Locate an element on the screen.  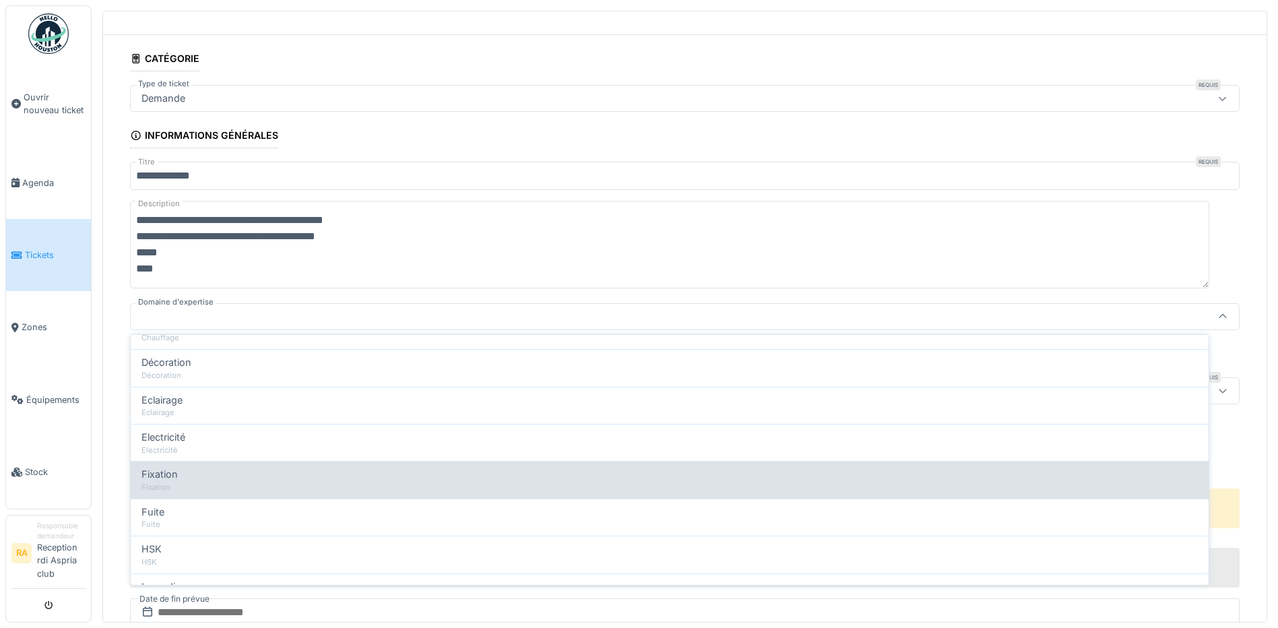
li: RA is located at coordinates (22, 553).